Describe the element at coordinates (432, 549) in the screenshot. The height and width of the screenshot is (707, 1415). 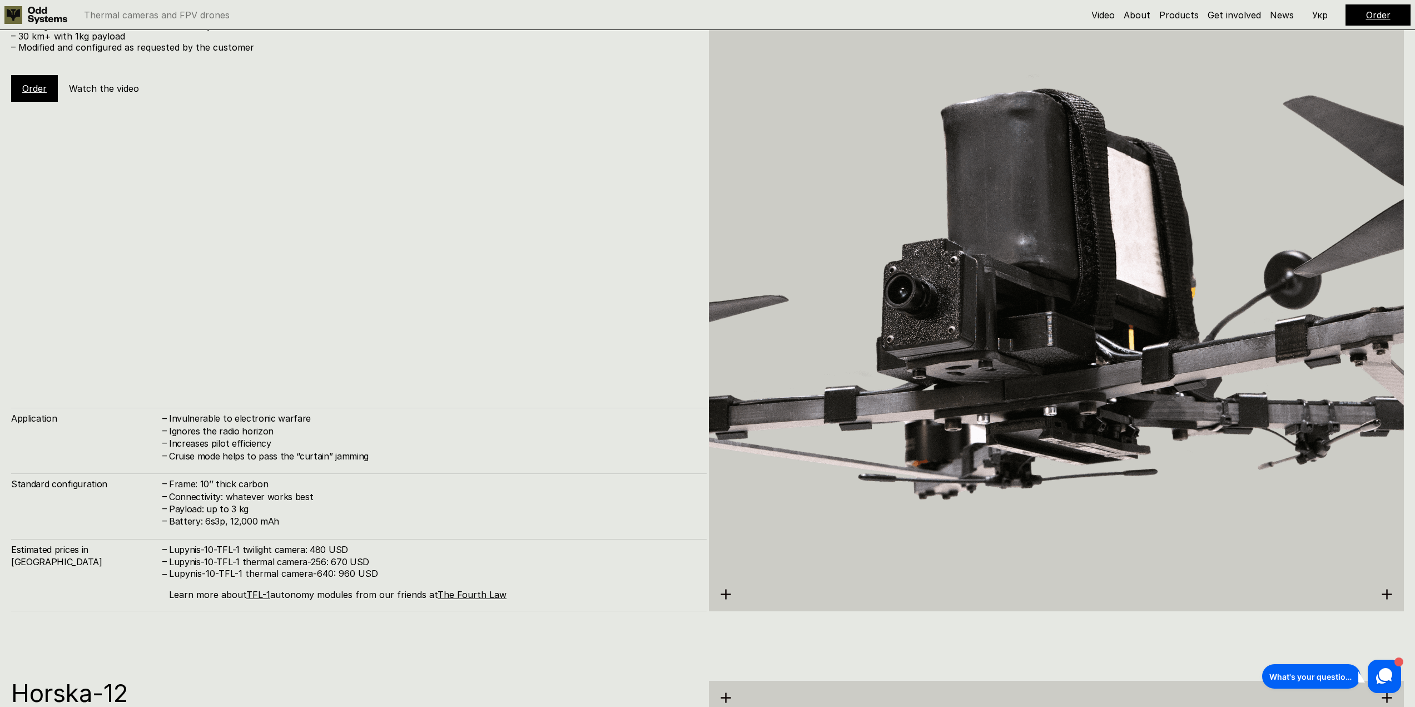
I see `h4: Lupynis-10-TFL-1 twilight camera: 480 USD` at that location.